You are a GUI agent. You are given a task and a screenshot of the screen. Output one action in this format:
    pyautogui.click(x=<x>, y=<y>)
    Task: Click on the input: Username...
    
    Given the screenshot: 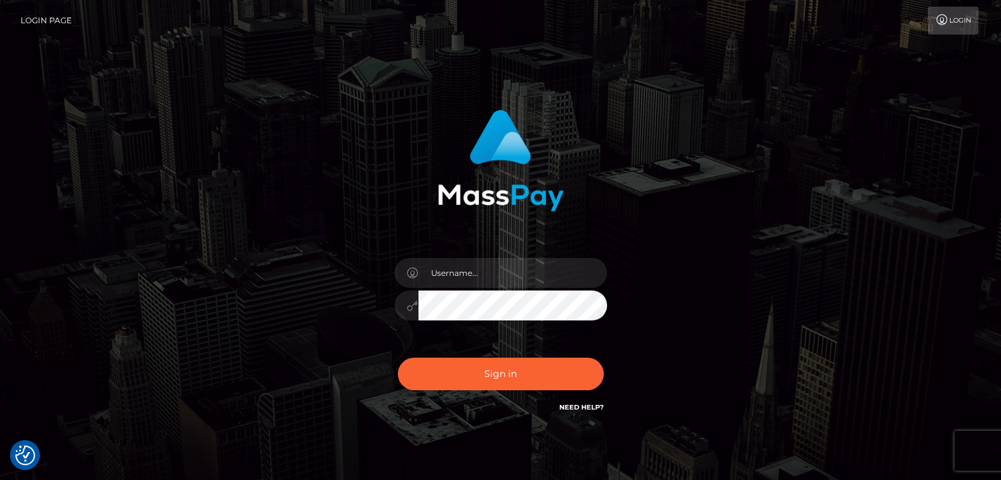 What is the action you would take?
    pyautogui.click(x=513, y=272)
    